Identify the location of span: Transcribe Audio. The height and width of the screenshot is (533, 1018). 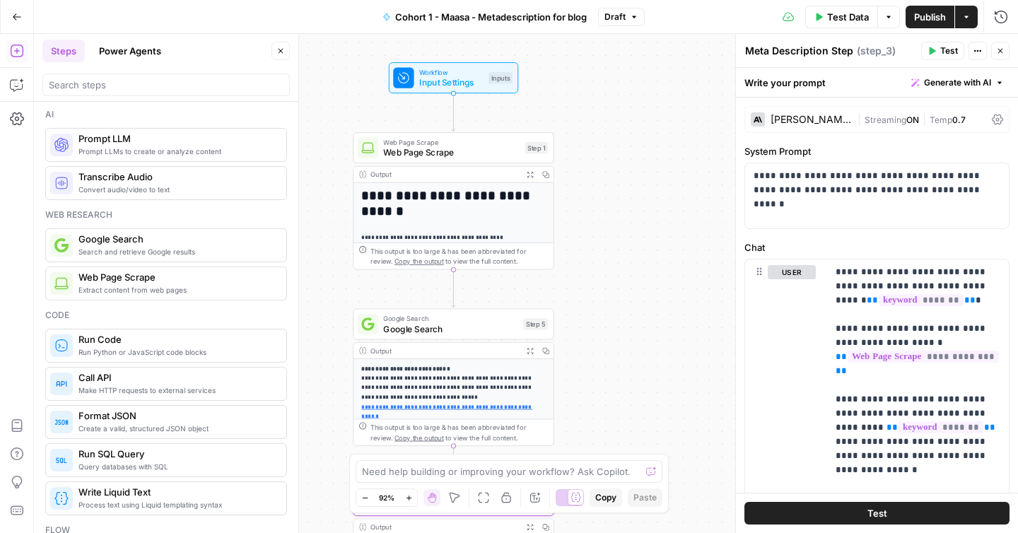
(177, 177).